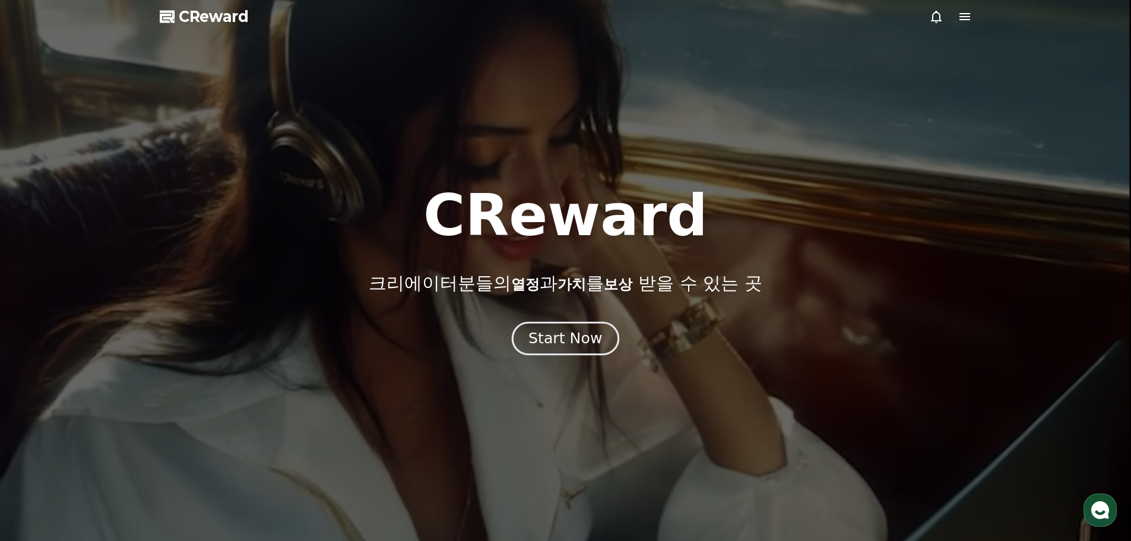 The image size is (1131, 541). Describe the element at coordinates (41, 399) in the screenshot. I see `span: 홈` at that location.